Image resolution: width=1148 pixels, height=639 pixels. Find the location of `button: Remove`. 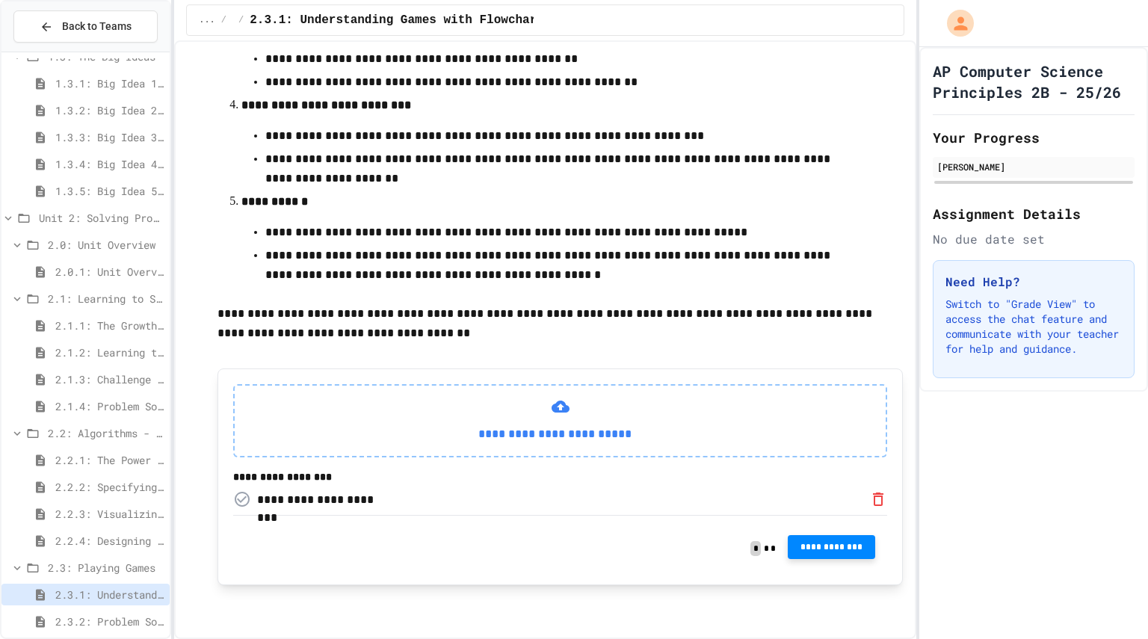

button: Remove is located at coordinates (879, 499).